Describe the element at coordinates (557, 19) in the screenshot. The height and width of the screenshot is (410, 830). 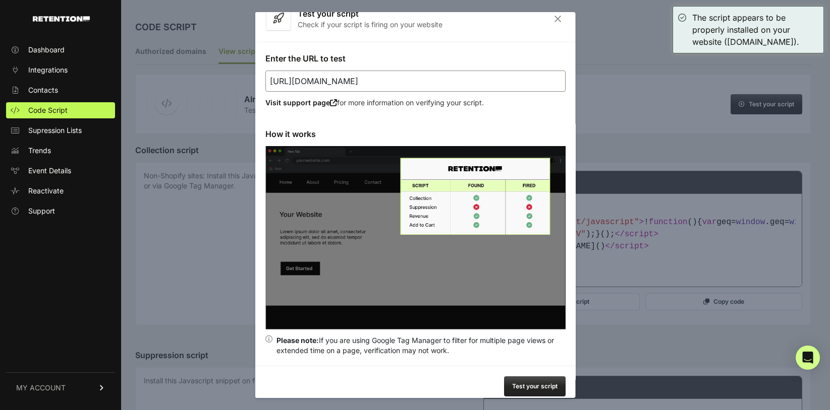
I see `i: Close` at that location.